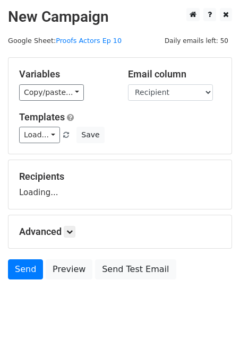  What do you see at coordinates (52, 92) in the screenshot?
I see `a: Copy/paste...` at bounding box center [52, 92].